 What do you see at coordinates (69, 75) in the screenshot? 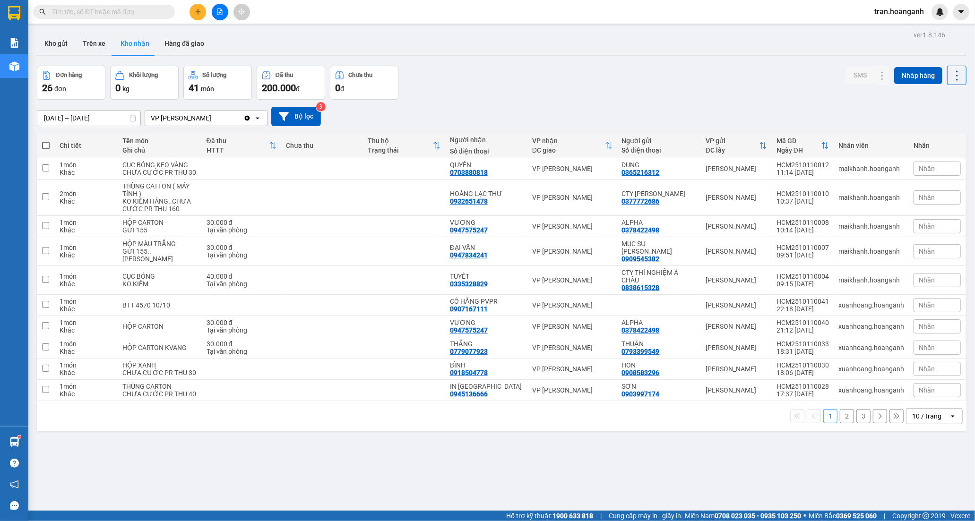
I see `div: Đơn hàng` at bounding box center [69, 75].